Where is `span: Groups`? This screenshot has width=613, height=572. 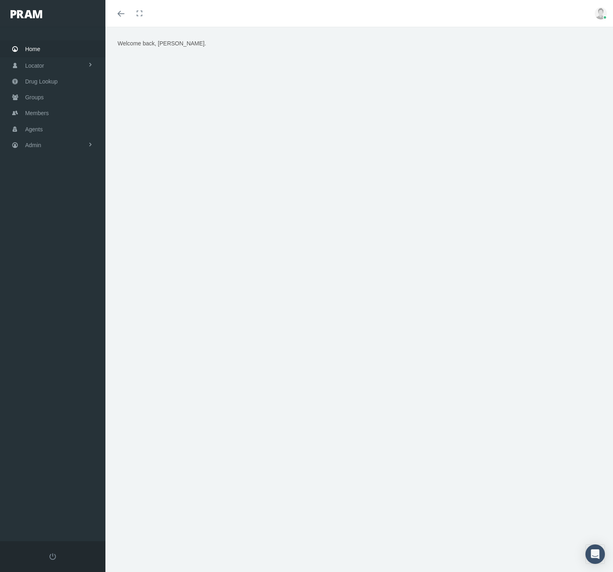 span: Groups is located at coordinates (34, 97).